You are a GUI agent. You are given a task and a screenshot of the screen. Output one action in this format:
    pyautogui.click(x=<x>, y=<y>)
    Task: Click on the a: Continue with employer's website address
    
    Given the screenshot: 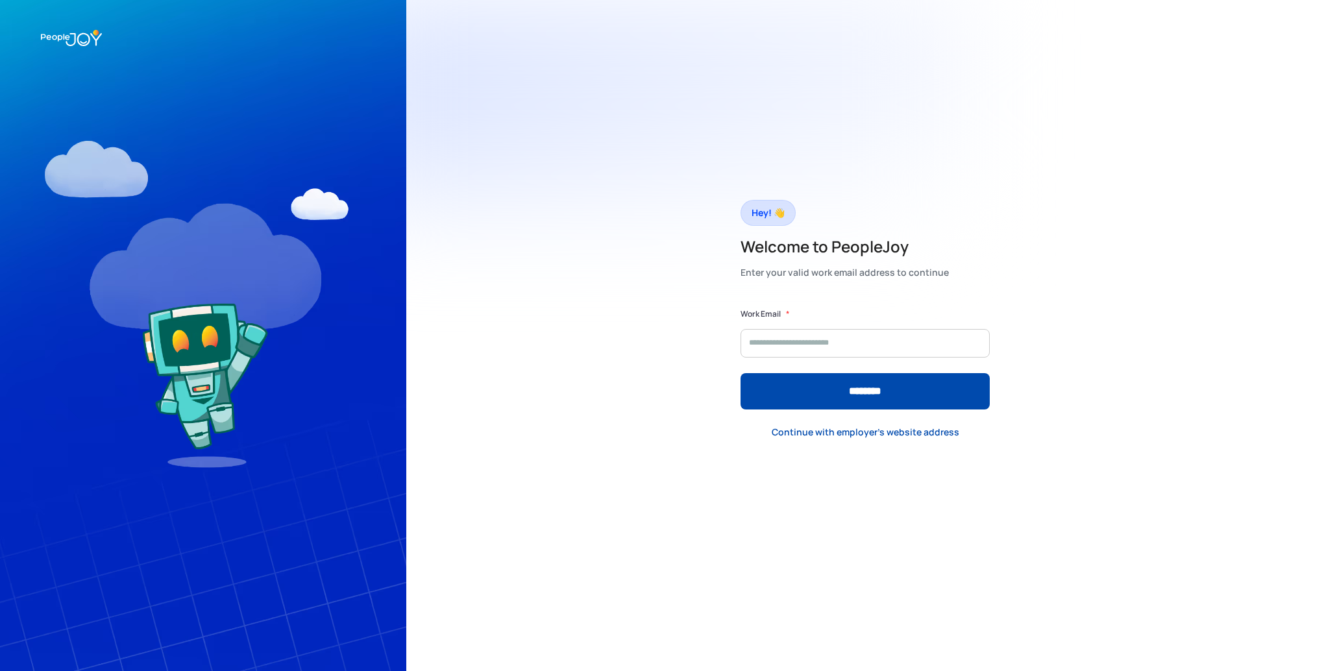 What is the action you would take?
    pyautogui.click(x=865, y=432)
    